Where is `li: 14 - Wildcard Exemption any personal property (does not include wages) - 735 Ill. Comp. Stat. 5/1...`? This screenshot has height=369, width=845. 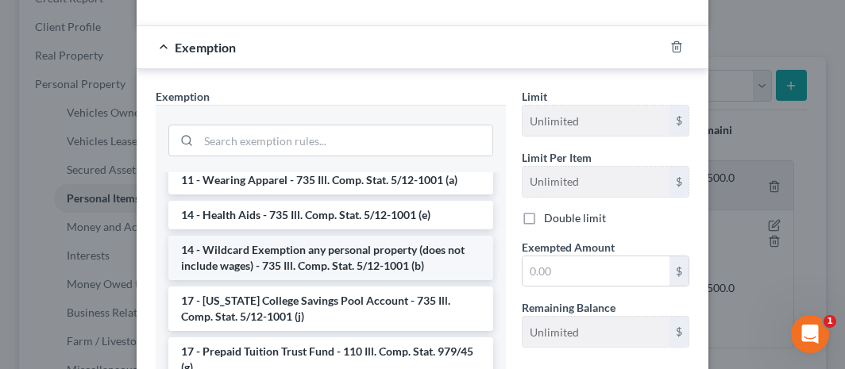 li: 14 - Wildcard Exemption any personal property (does not include wages) - 735 Ill. Comp. Stat. 5/1... is located at coordinates (330, 258).